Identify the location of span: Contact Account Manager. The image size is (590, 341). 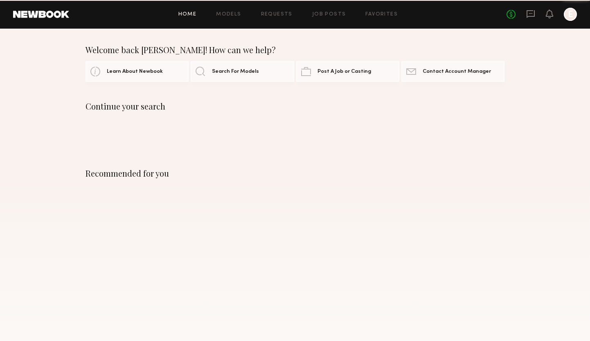
(457, 72).